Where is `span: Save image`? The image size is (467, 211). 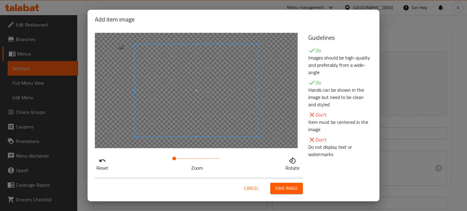
span: Save image is located at coordinates (287, 189).